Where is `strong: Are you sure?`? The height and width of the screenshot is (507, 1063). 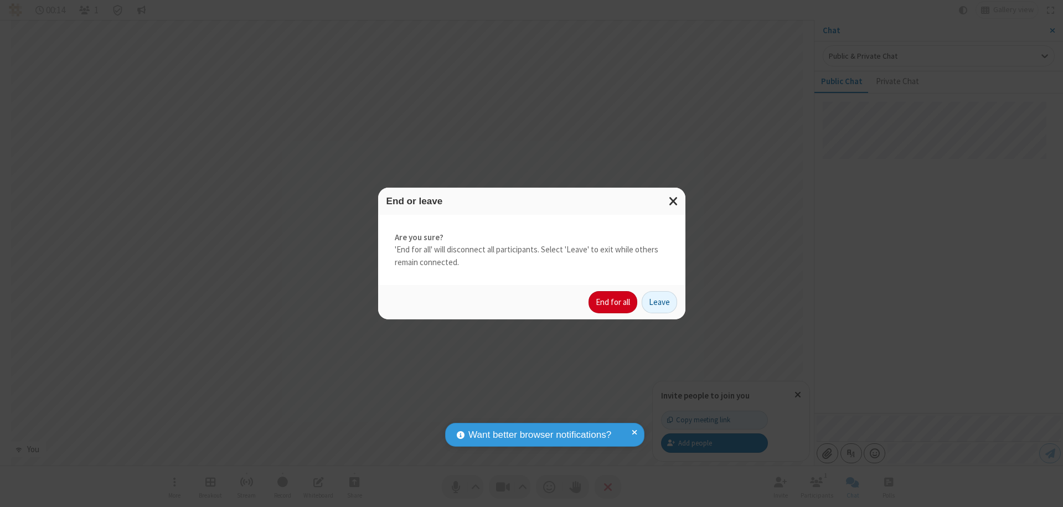
strong: Are you sure? is located at coordinates (532, 238).